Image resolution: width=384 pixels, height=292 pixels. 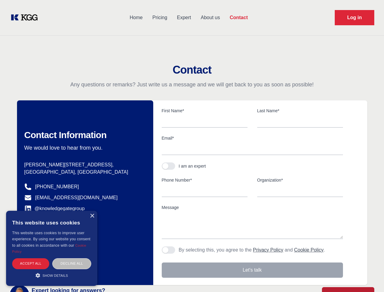 I want to click on a: Contact, so click(x=239, y=18).